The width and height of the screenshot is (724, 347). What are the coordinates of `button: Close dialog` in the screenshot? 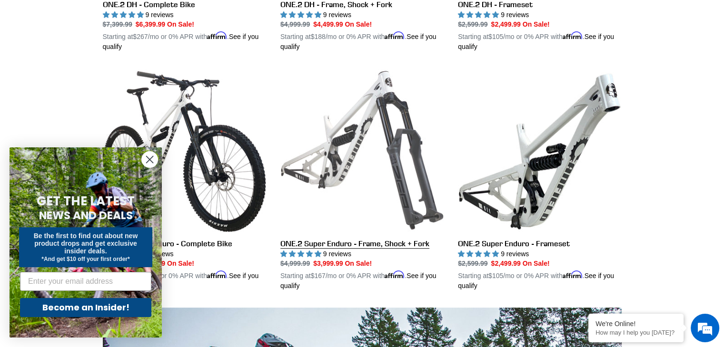 It's located at (149, 159).